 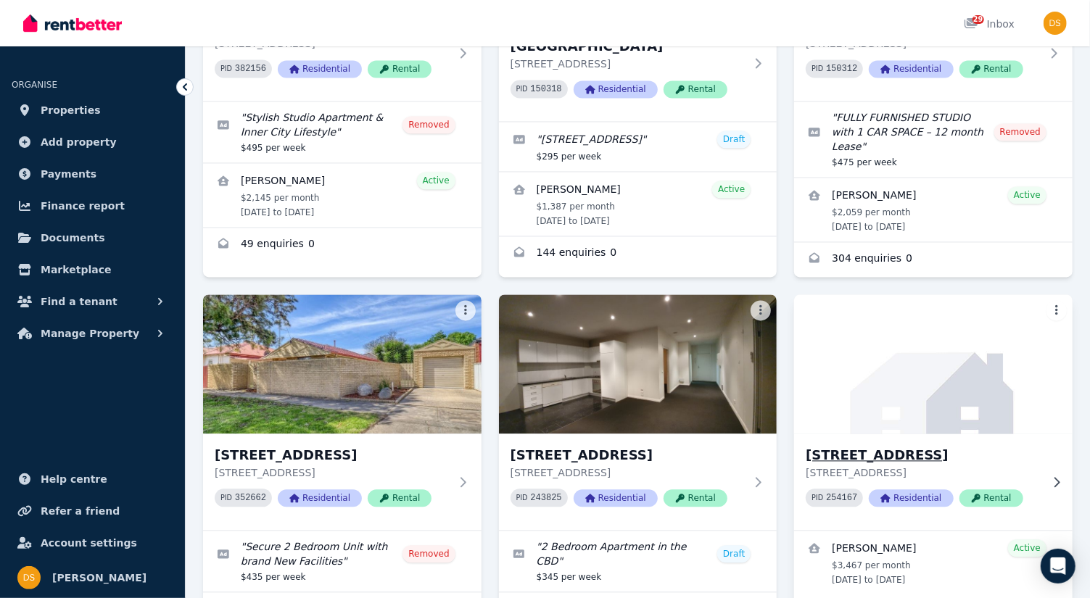 I want to click on span: 29, so click(x=978, y=20).